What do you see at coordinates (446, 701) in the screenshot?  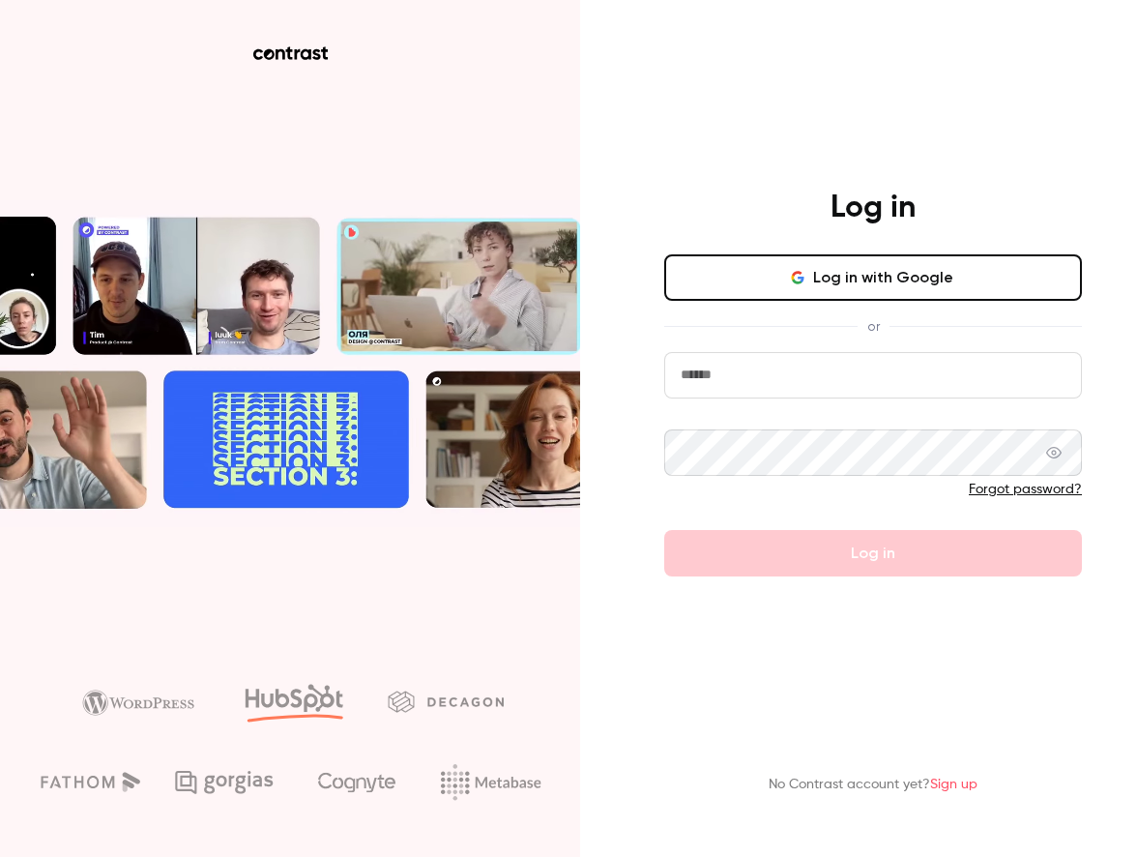 I see `img: decagon` at bounding box center [446, 701].